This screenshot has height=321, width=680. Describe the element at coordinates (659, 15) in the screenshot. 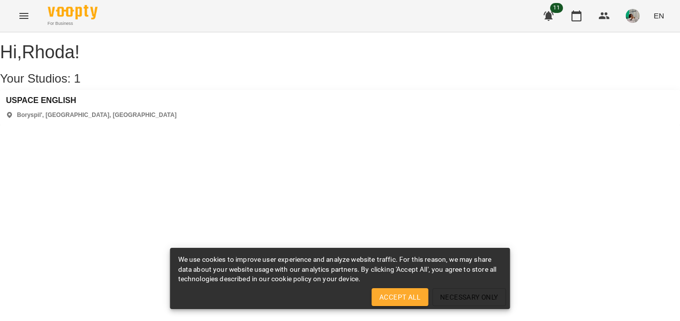

I see `button: EN` at that location.